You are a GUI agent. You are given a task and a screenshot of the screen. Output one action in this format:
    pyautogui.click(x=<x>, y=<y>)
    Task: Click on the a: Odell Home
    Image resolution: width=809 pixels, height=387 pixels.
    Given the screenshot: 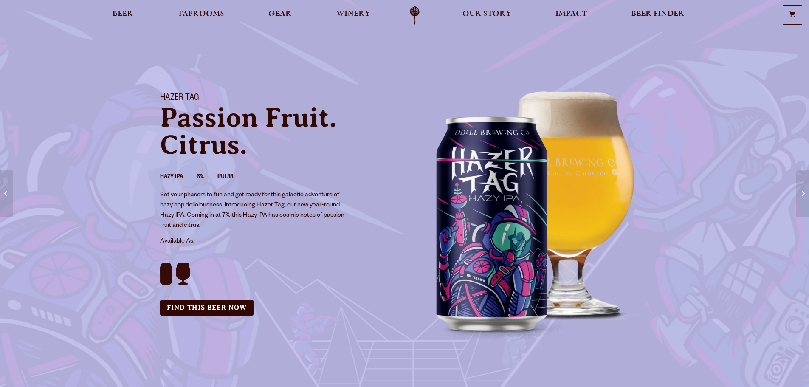 What is the action you would take?
    pyautogui.click(x=415, y=15)
    